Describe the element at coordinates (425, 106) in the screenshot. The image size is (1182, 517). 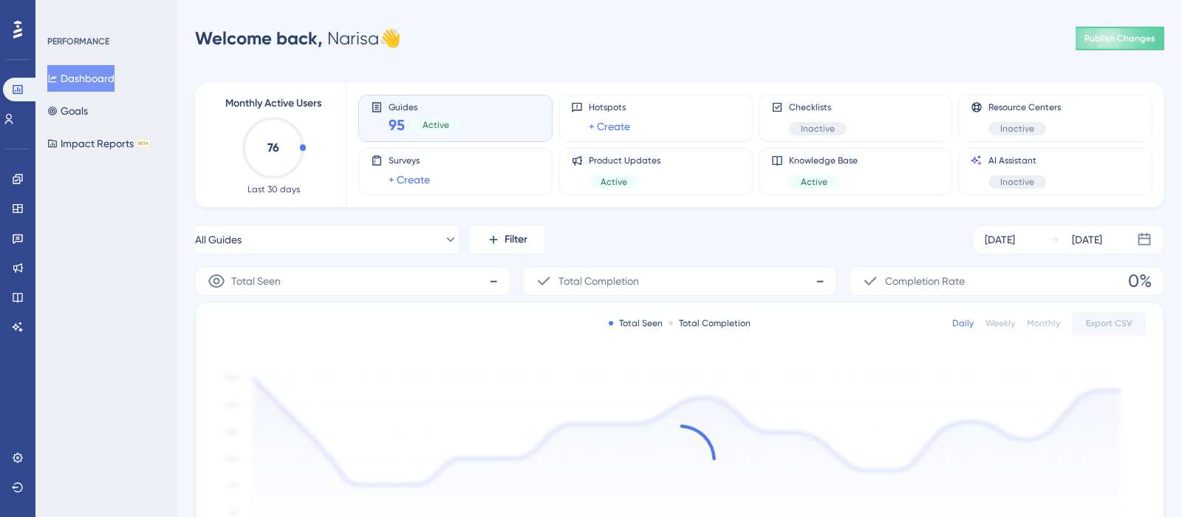
I see `span: Guides` at that location.